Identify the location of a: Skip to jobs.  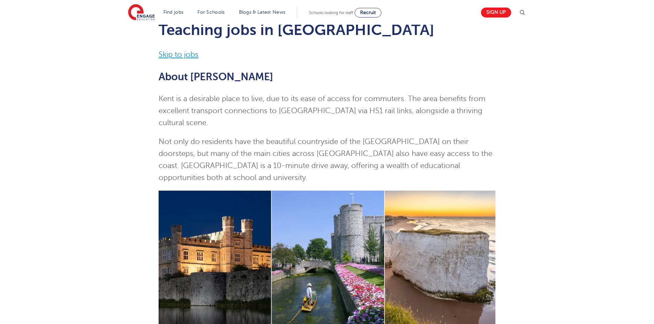
(178, 55).